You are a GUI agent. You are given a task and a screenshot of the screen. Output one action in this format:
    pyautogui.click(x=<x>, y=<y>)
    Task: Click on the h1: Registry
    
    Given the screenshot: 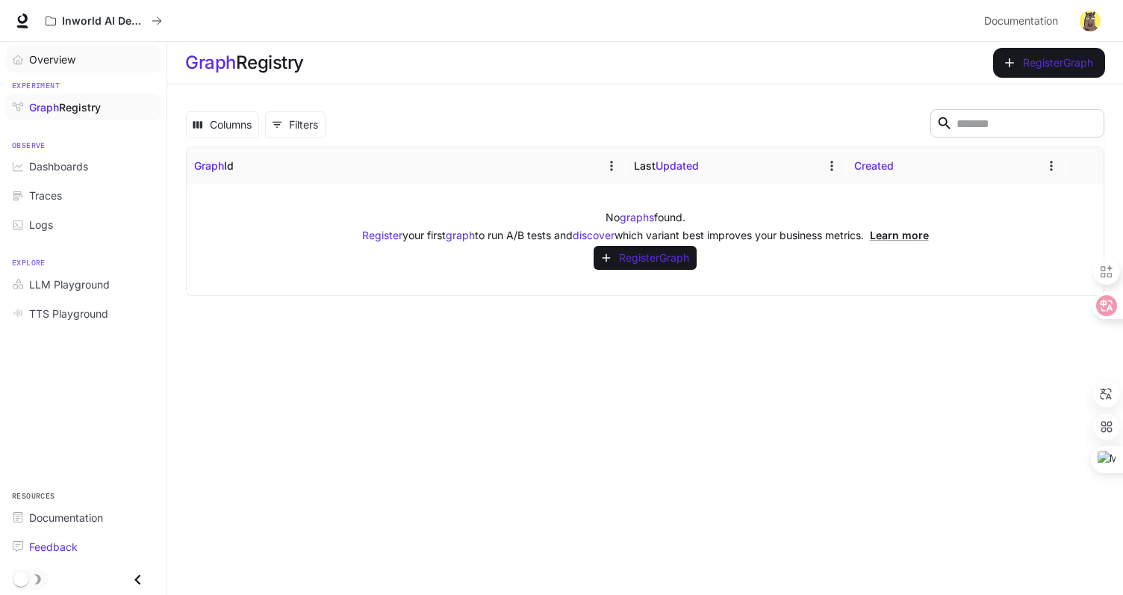 What is the action you would take?
    pyautogui.click(x=244, y=63)
    